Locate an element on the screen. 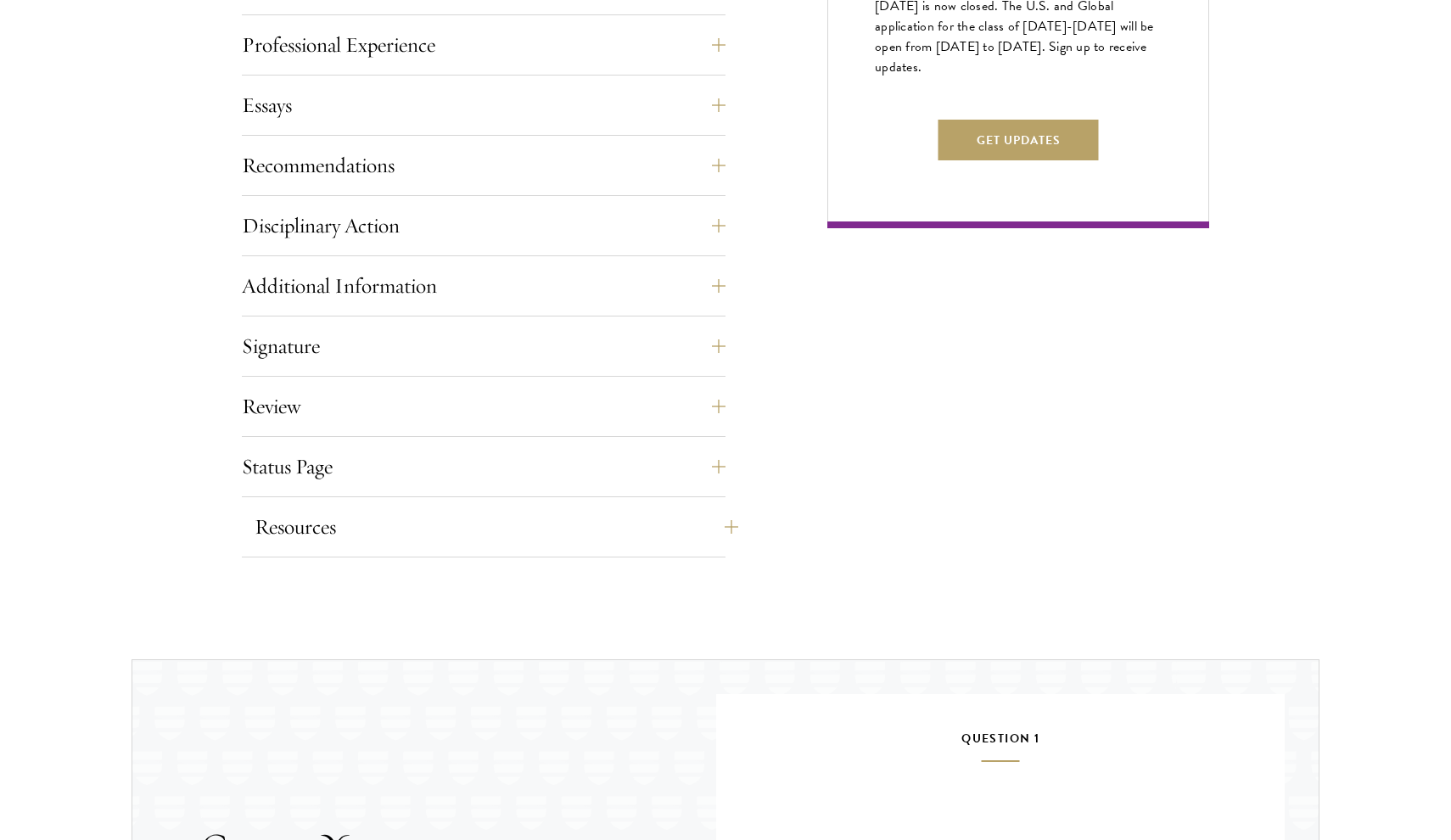  button: Disciplinary Action is located at coordinates (484, 226).